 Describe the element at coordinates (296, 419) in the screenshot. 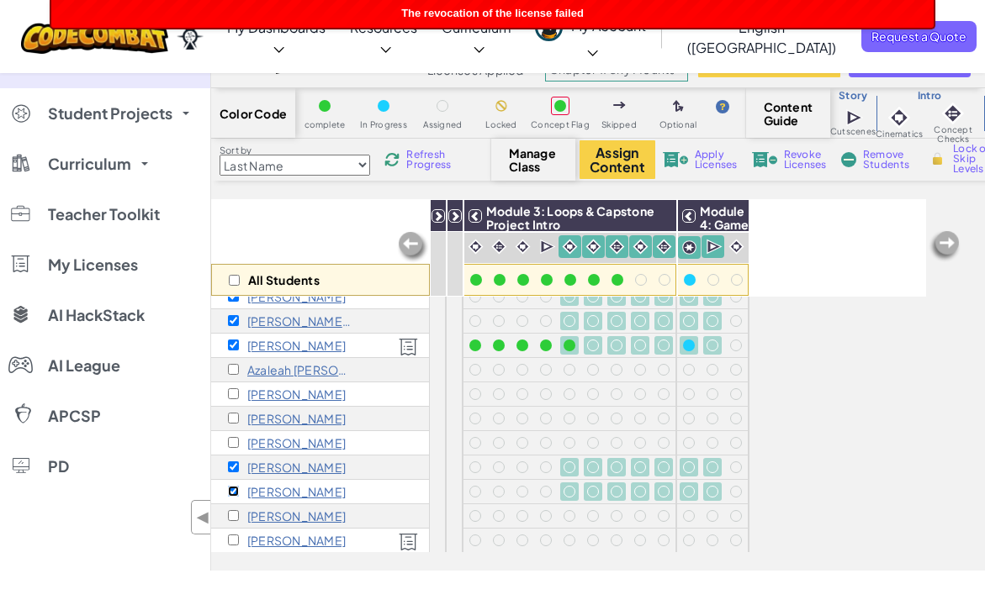

I see `p: Nahomi Ramirez` at that location.